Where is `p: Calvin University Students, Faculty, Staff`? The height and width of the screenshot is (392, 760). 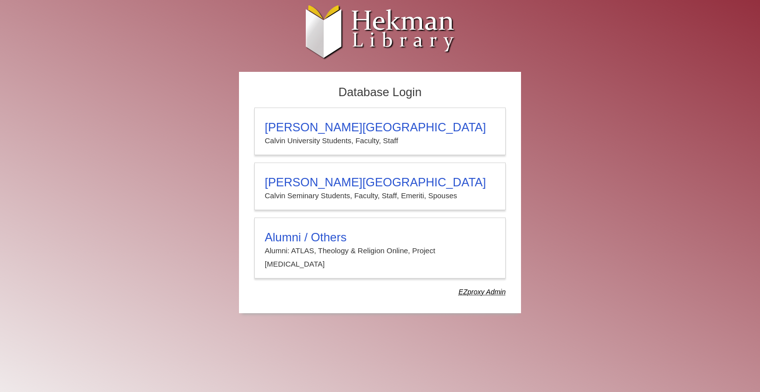 p: Calvin University Students, Faculty, Staff is located at coordinates (380, 141).